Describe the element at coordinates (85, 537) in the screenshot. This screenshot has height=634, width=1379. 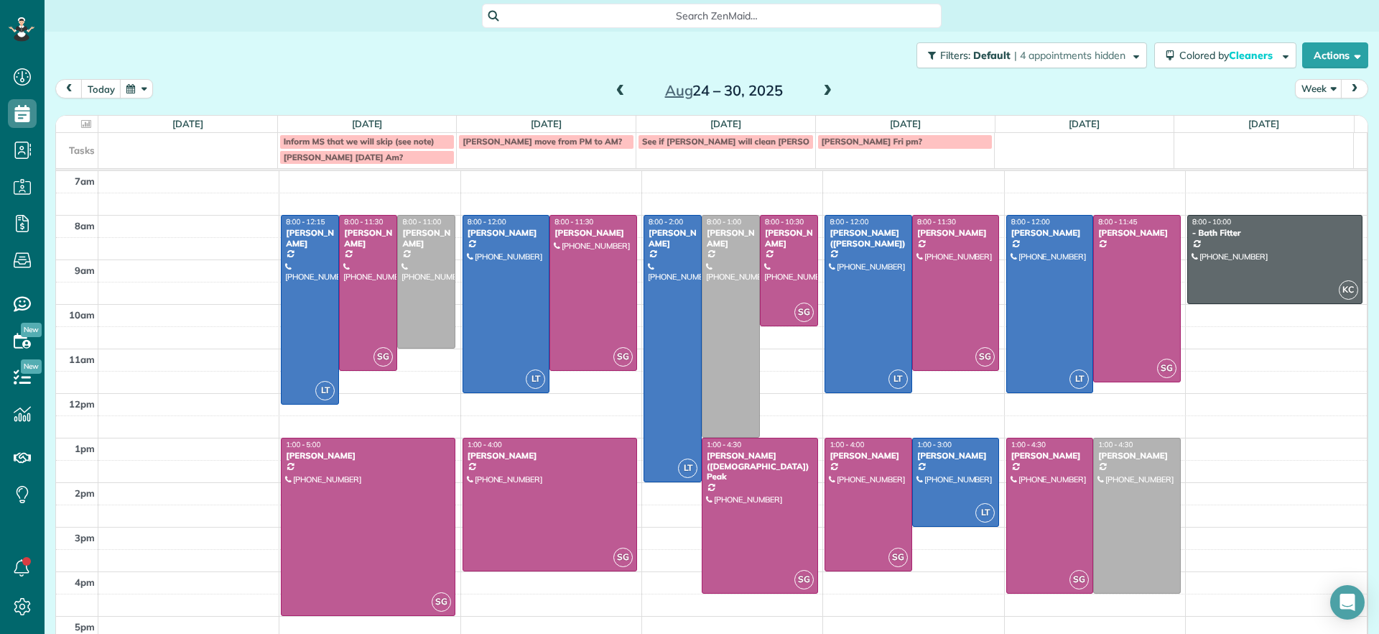
I see `span: 3pm` at that location.